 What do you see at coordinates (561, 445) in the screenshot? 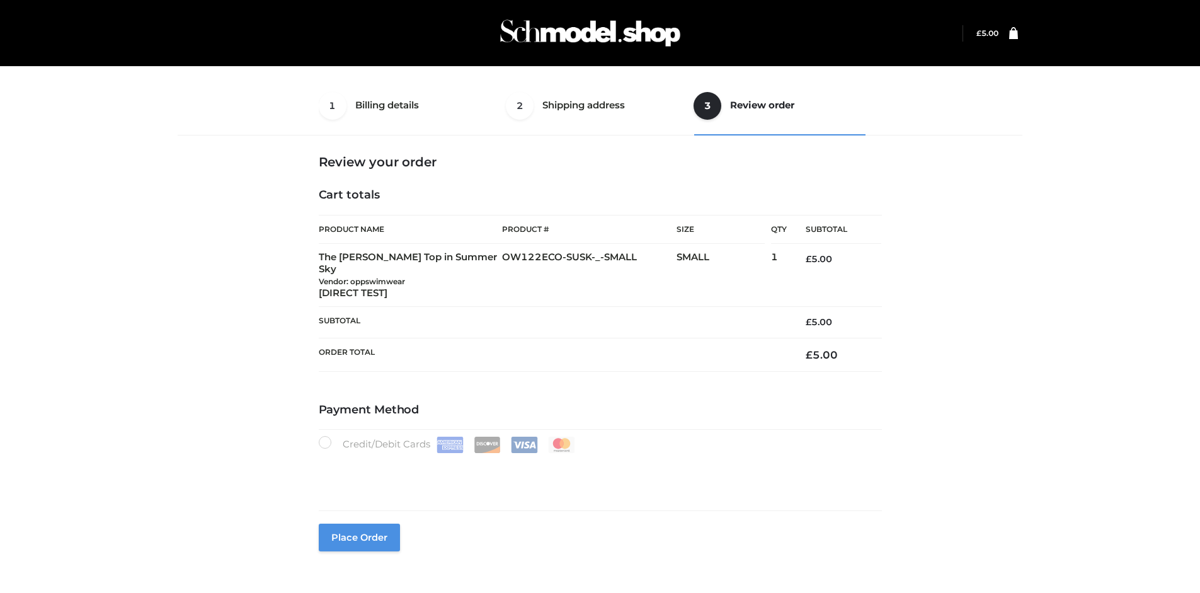
I see `img: Mastercard` at bounding box center [561, 445].